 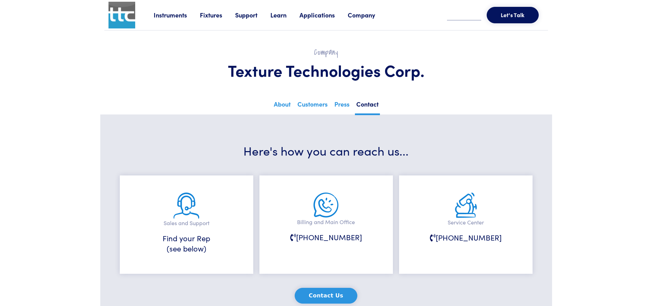 What do you see at coordinates (326, 222) in the screenshot?
I see `p: Billing and Main Office` at bounding box center [326, 222].